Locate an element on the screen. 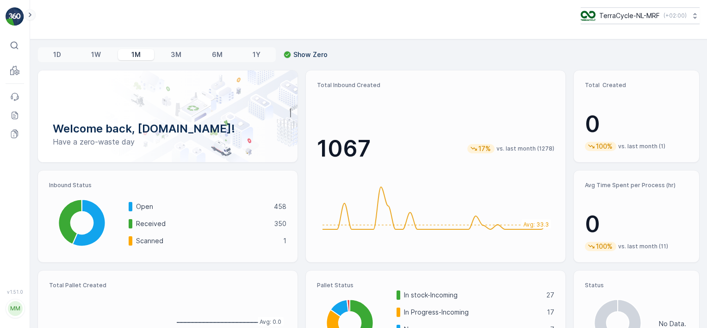  p: 3M is located at coordinates (176, 55).